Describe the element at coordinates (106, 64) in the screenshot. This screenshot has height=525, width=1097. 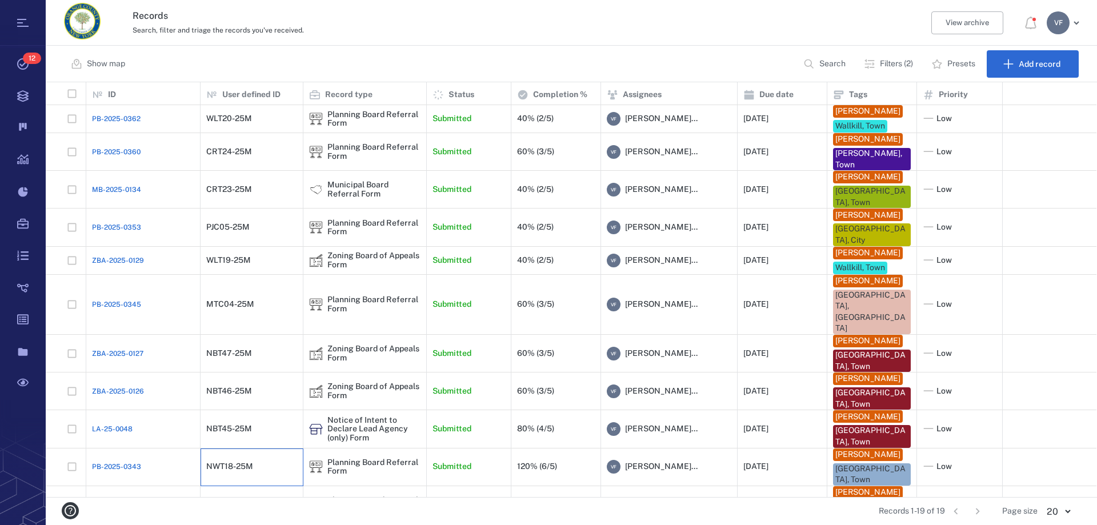
I see `p: Show map` at that location.